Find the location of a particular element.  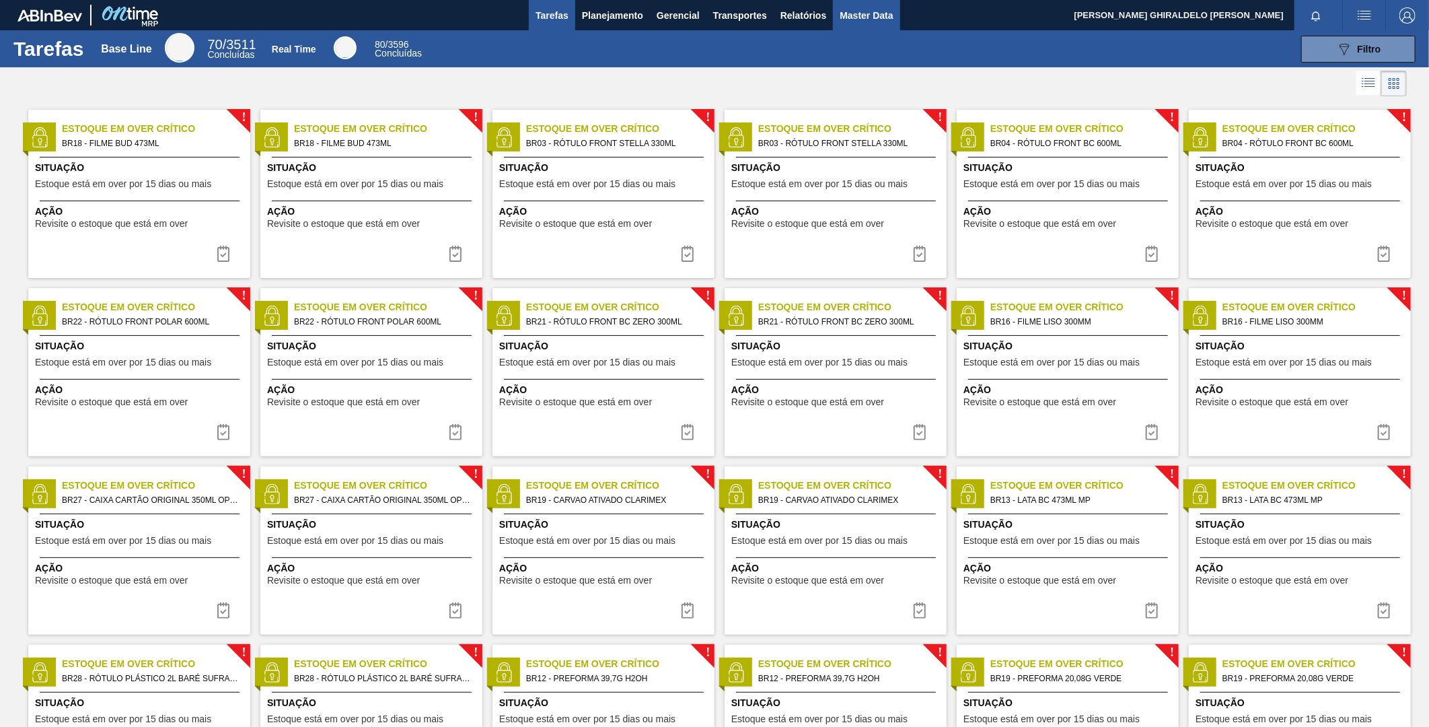

span: 80 is located at coordinates (380, 44).